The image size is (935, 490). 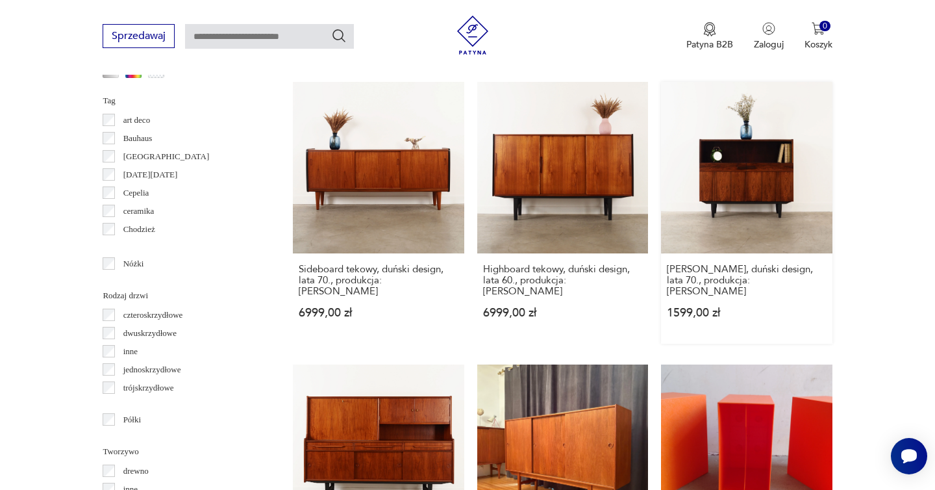 What do you see at coordinates (132, 420) in the screenshot?
I see `p: Półki` at bounding box center [132, 420].